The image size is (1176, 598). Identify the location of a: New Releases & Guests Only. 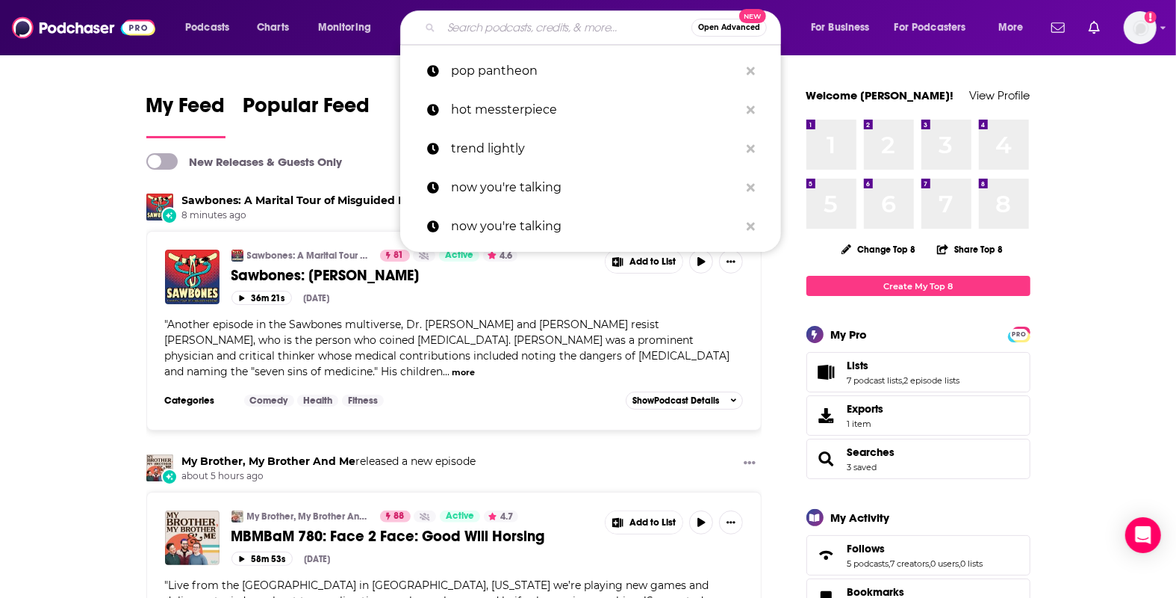
(244, 161).